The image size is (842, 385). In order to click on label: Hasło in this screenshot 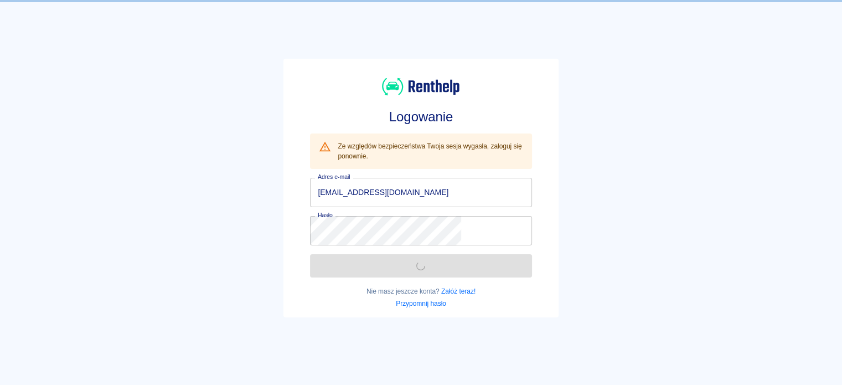, I will do `click(325, 215)`.